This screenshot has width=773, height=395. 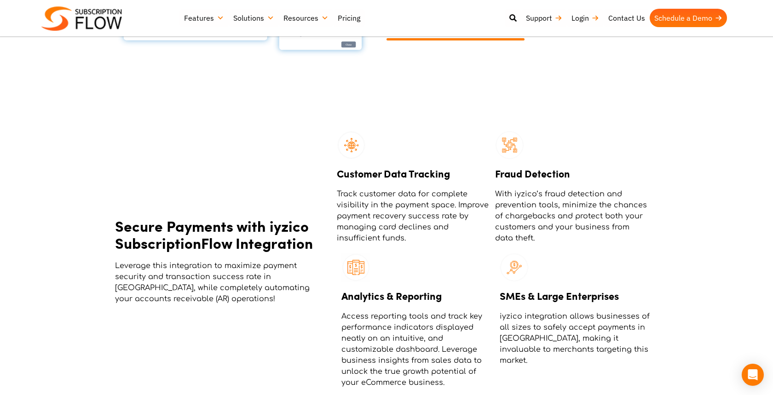 What do you see at coordinates (544, 18) in the screenshot?
I see `a: Support` at bounding box center [544, 18].